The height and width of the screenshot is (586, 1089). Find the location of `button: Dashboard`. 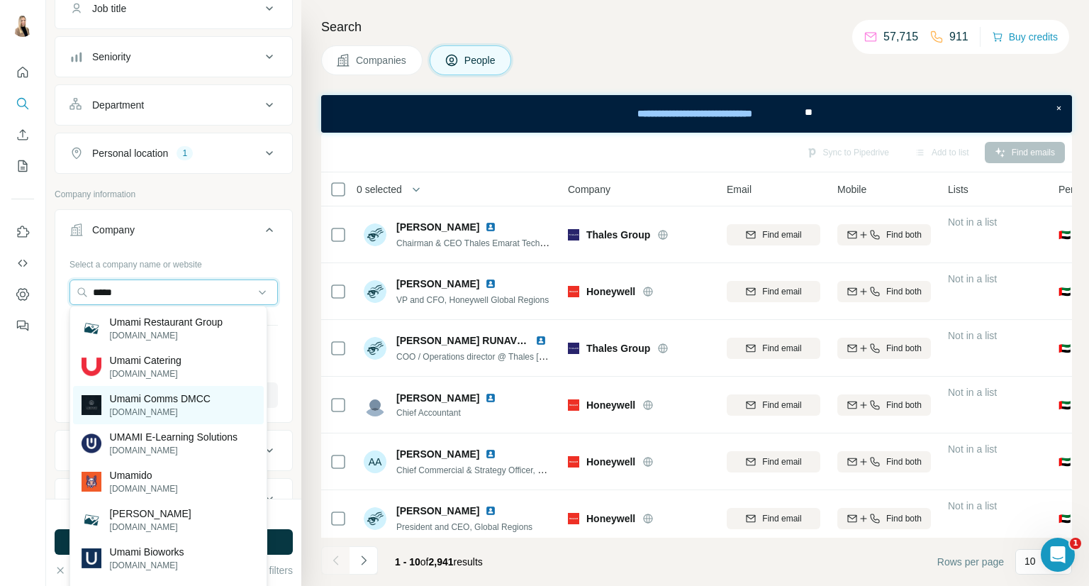

button: Dashboard is located at coordinates (23, 294).